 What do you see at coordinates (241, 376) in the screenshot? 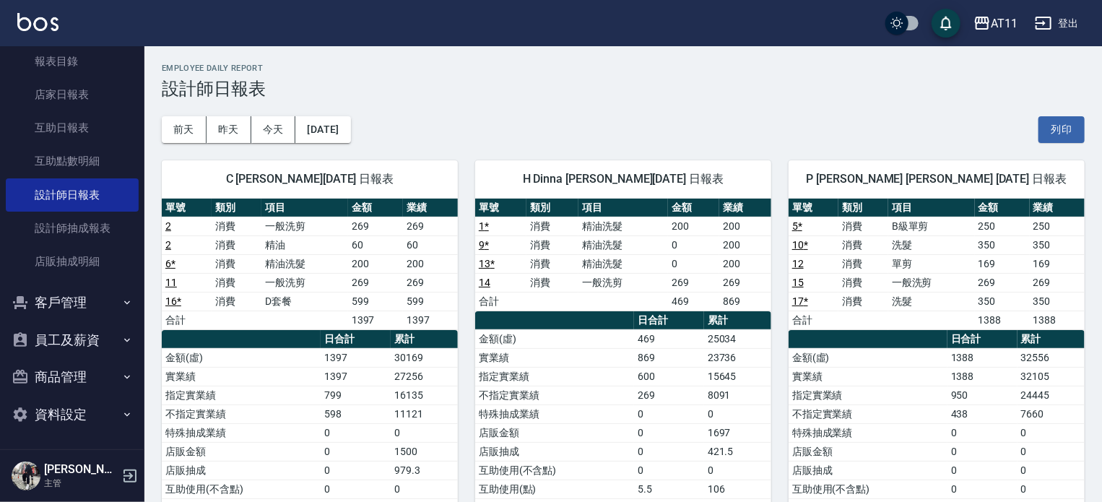
I see `td: 實業績` at bounding box center [241, 376].